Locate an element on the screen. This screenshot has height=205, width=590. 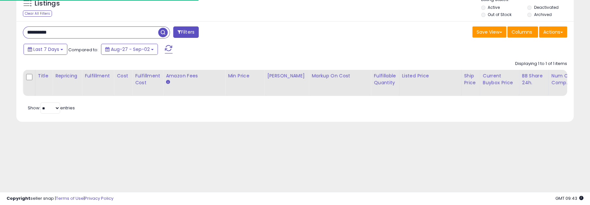
div: Title is located at coordinates (44, 76).